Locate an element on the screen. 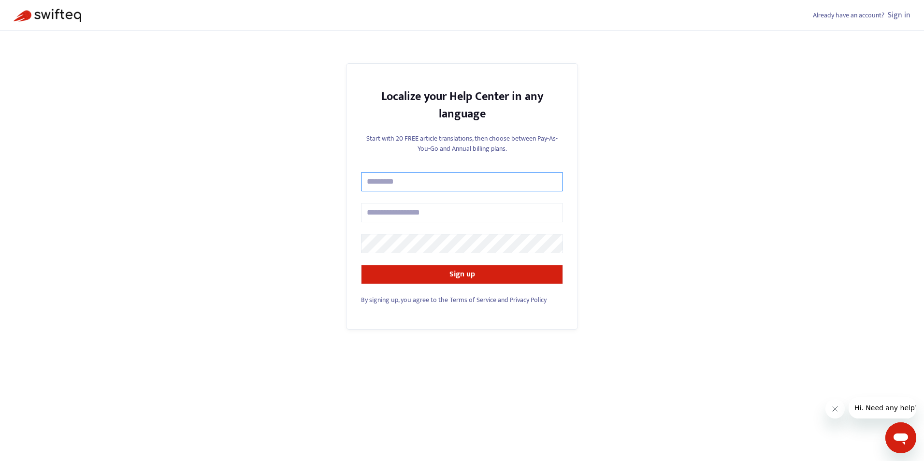 The image size is (924, 461). a: Privacy Policy is located at coordinates (528, 300).